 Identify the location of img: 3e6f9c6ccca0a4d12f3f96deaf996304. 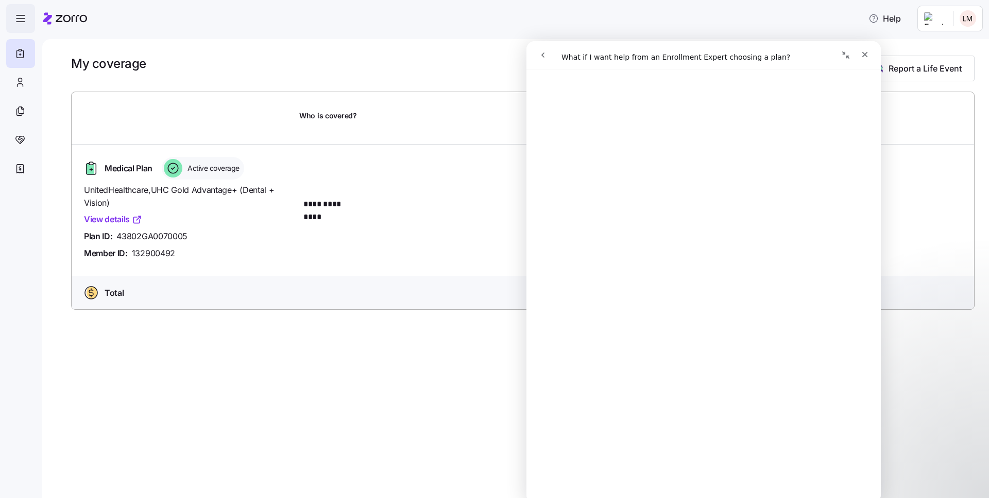
(968, 19).